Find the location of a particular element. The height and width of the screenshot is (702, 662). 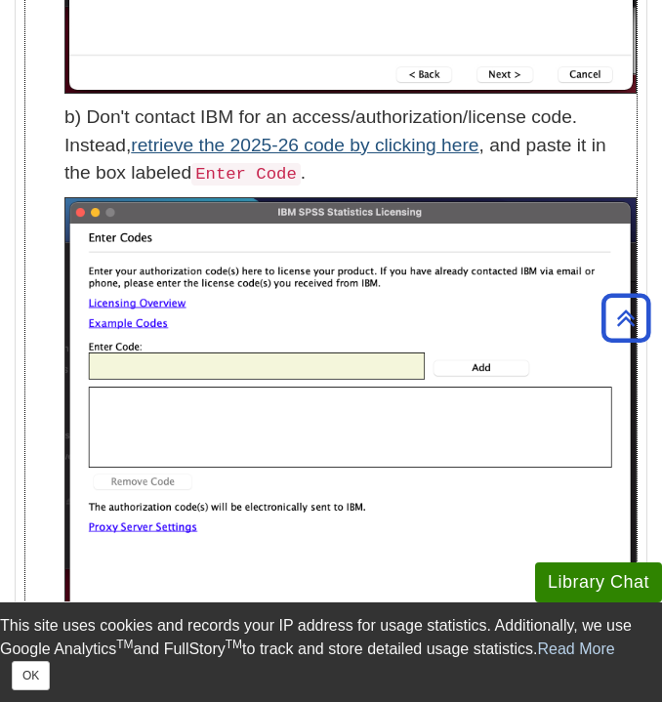

code: Enter Code is located at coordinates (246, 174).